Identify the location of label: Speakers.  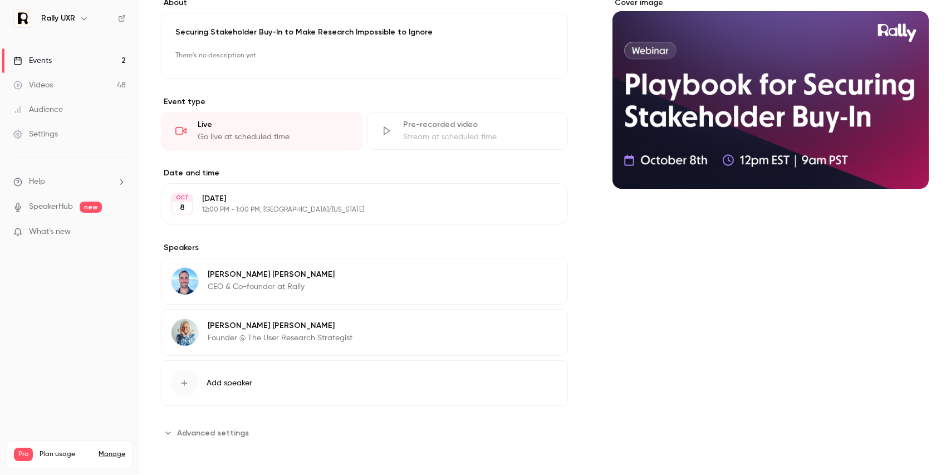
(365, 248).